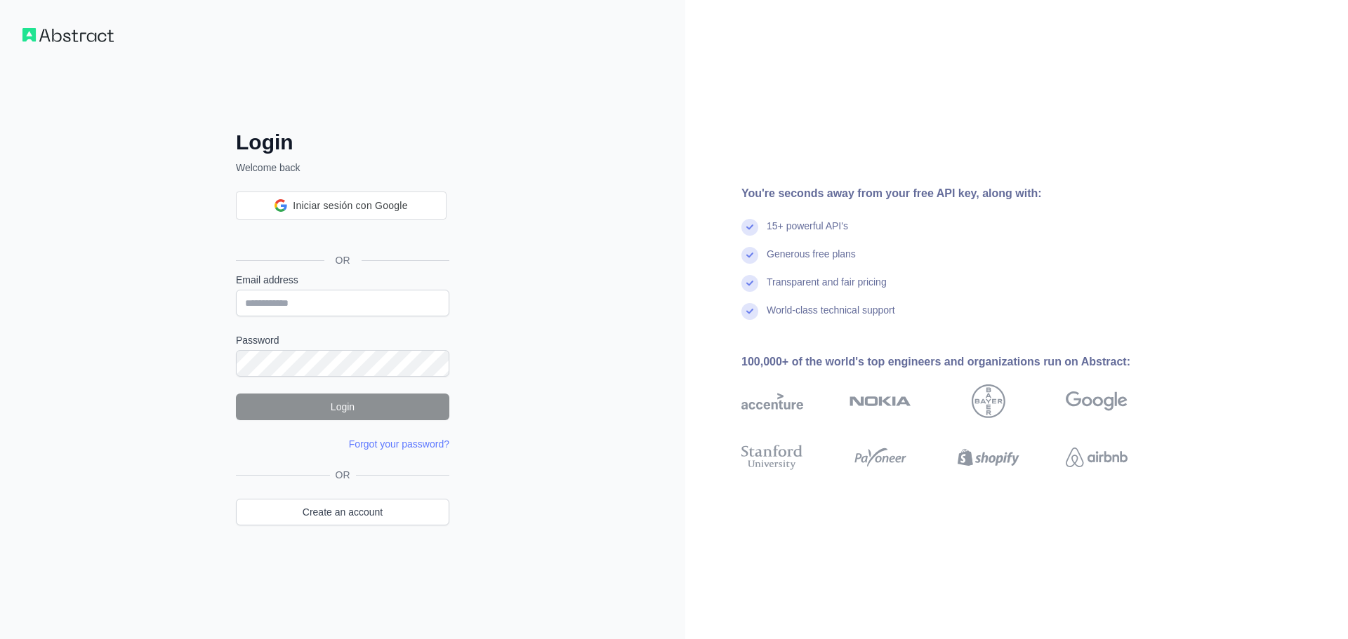  I want to click on div: Iniciar sesión con Google, so click(341, 206).